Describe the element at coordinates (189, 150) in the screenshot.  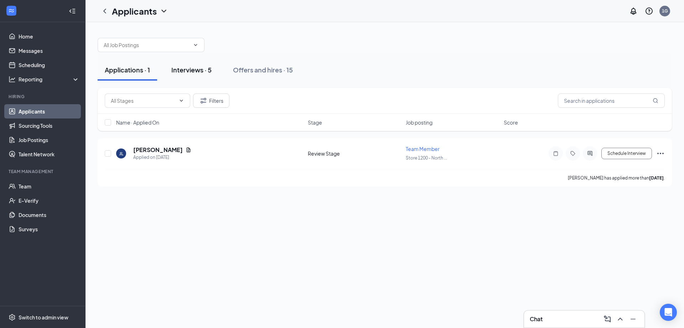
I see `svg: Document` at that location.